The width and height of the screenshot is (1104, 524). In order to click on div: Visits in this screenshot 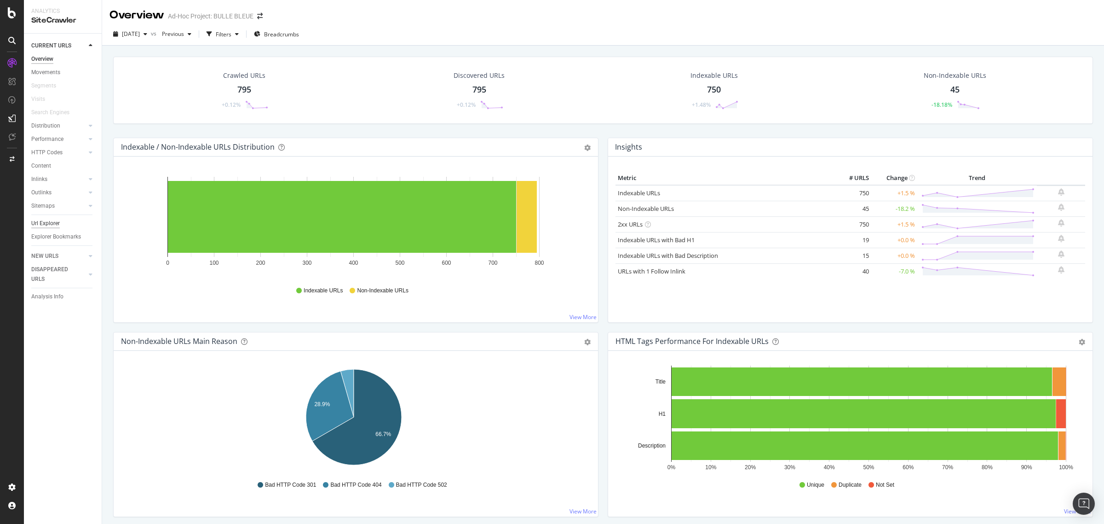, I will do `click(38, 99)`.